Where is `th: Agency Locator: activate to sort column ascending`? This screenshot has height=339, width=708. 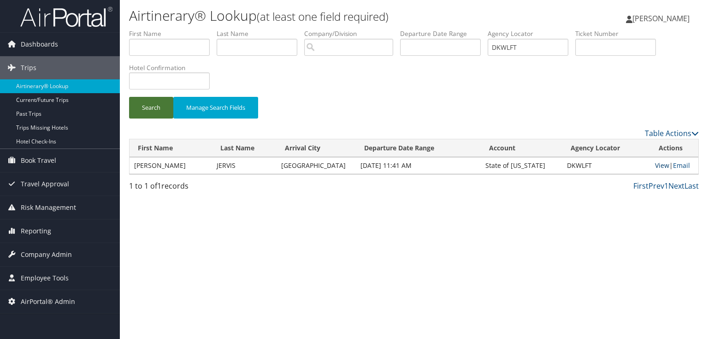 th: Agency Locator: activate to sort column ascending is located at coordinates (607, 148).